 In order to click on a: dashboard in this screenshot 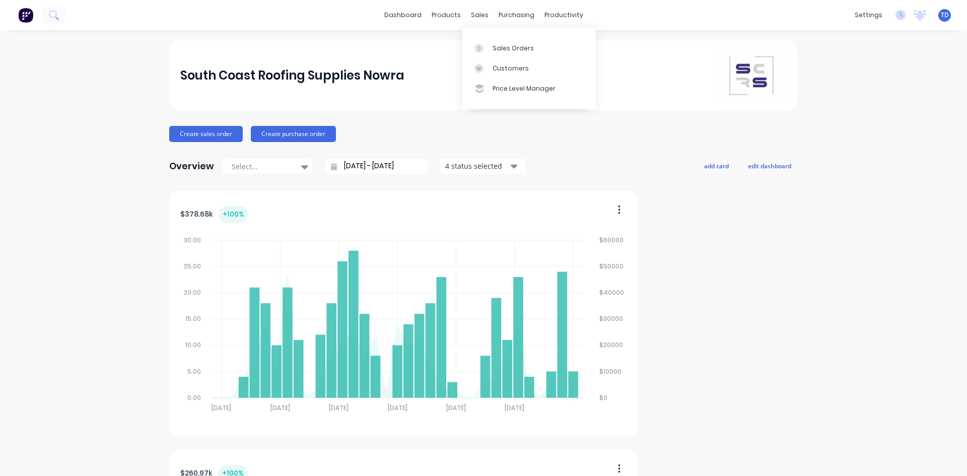, I will do `click(403, 15)`.